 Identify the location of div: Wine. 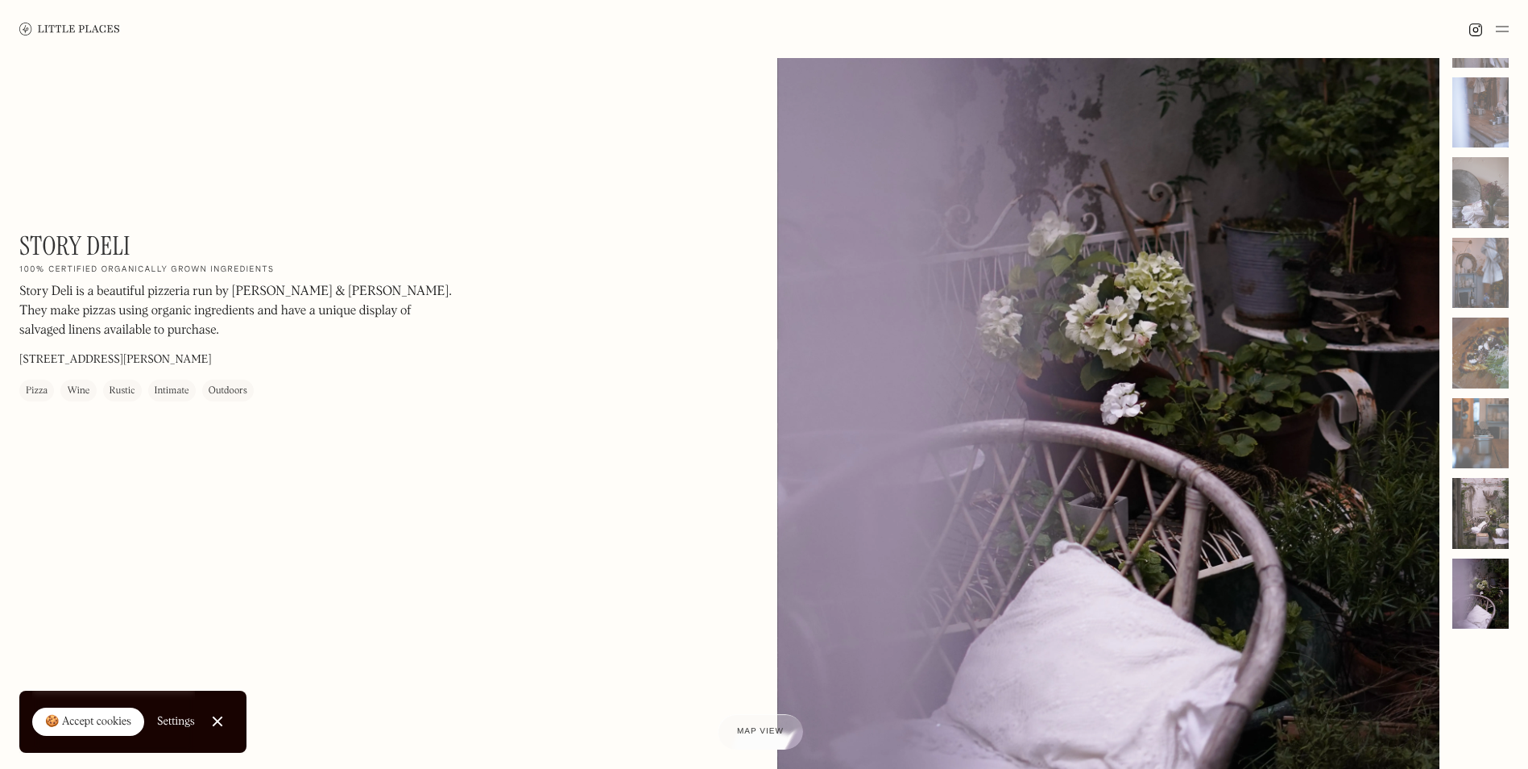
(78, 392).